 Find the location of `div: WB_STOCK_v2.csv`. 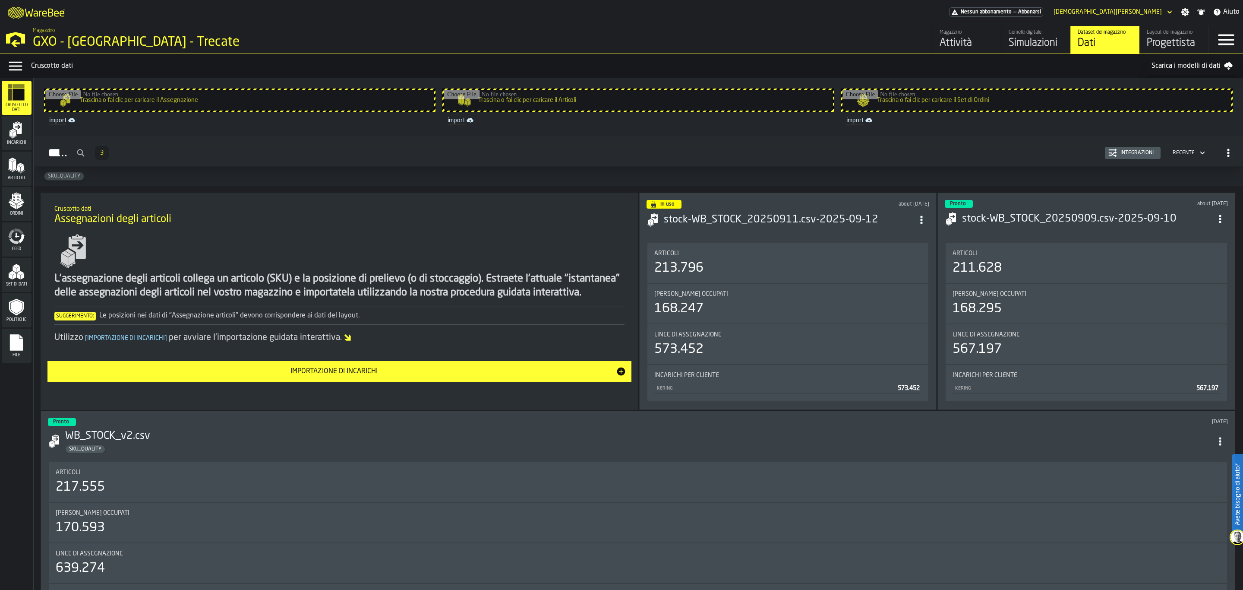

div: WB_STOCK_v2.csv is located at coordinates (639, 436).